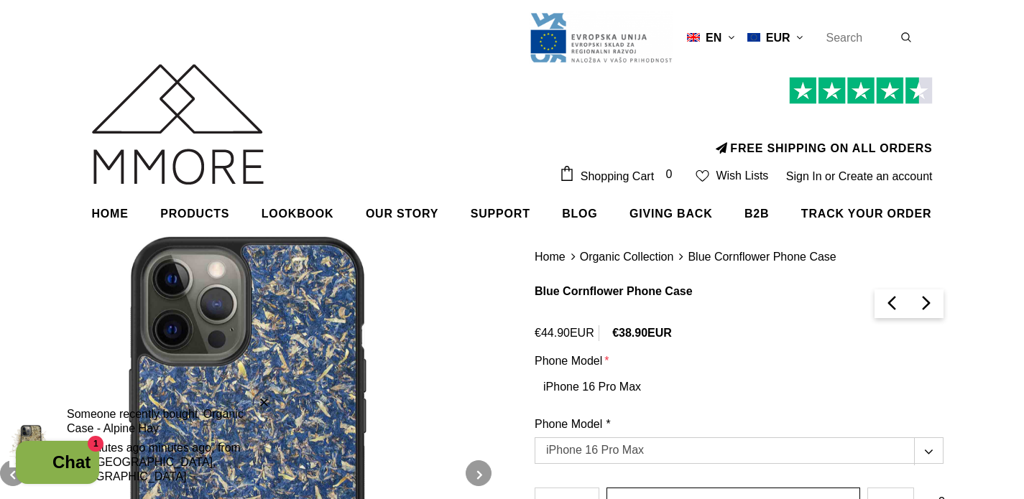  Describe the element at coordinates (830, 176) in the screenshot. I see `span: or` at that location.